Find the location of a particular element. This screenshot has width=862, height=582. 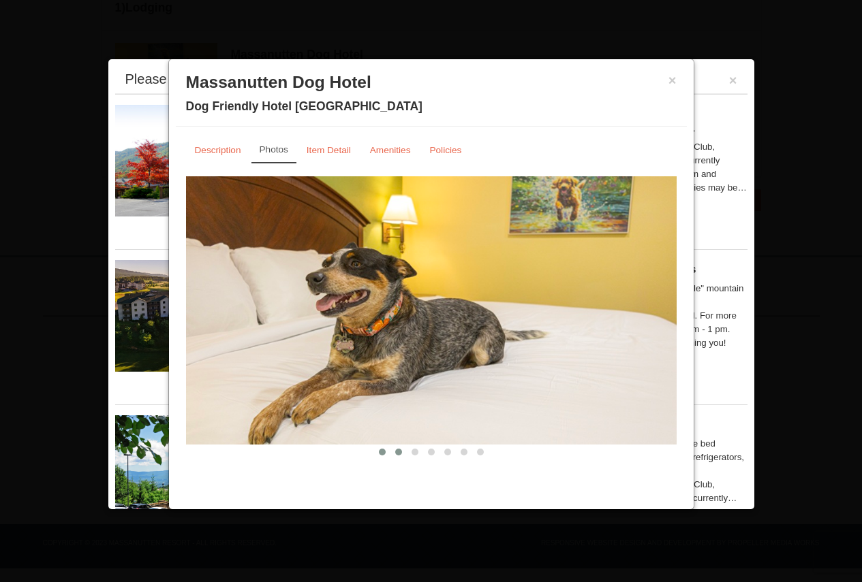

img: 18876286-333-e32e5594.jpg is located at coordinates (431, 311).